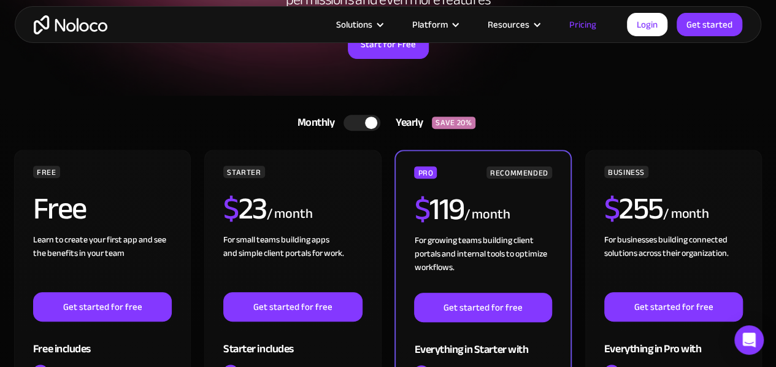 This screenshot has width=776, height=367. I want to click on div: STARTER, so click(244, 172).